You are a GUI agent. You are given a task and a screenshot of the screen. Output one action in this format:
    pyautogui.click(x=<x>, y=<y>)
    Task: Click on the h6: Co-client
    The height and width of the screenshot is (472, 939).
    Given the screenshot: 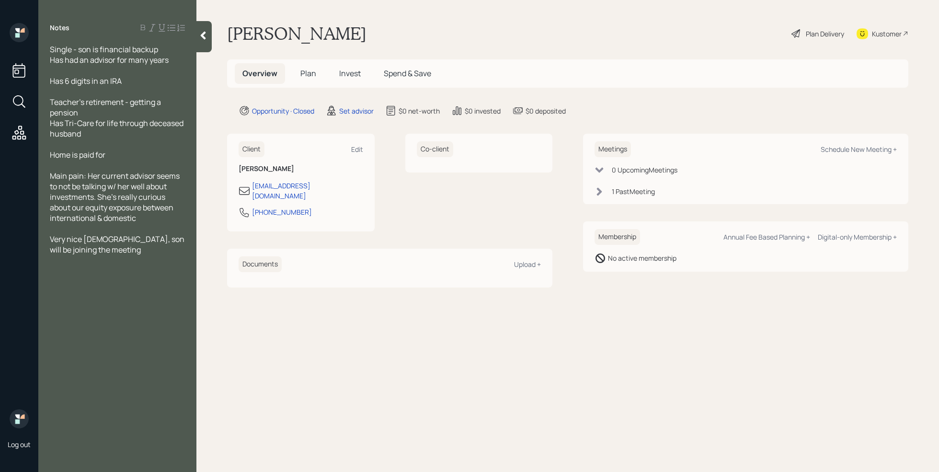 What is the action you would take?
    pyautogui.click(x=435, y=149)
    